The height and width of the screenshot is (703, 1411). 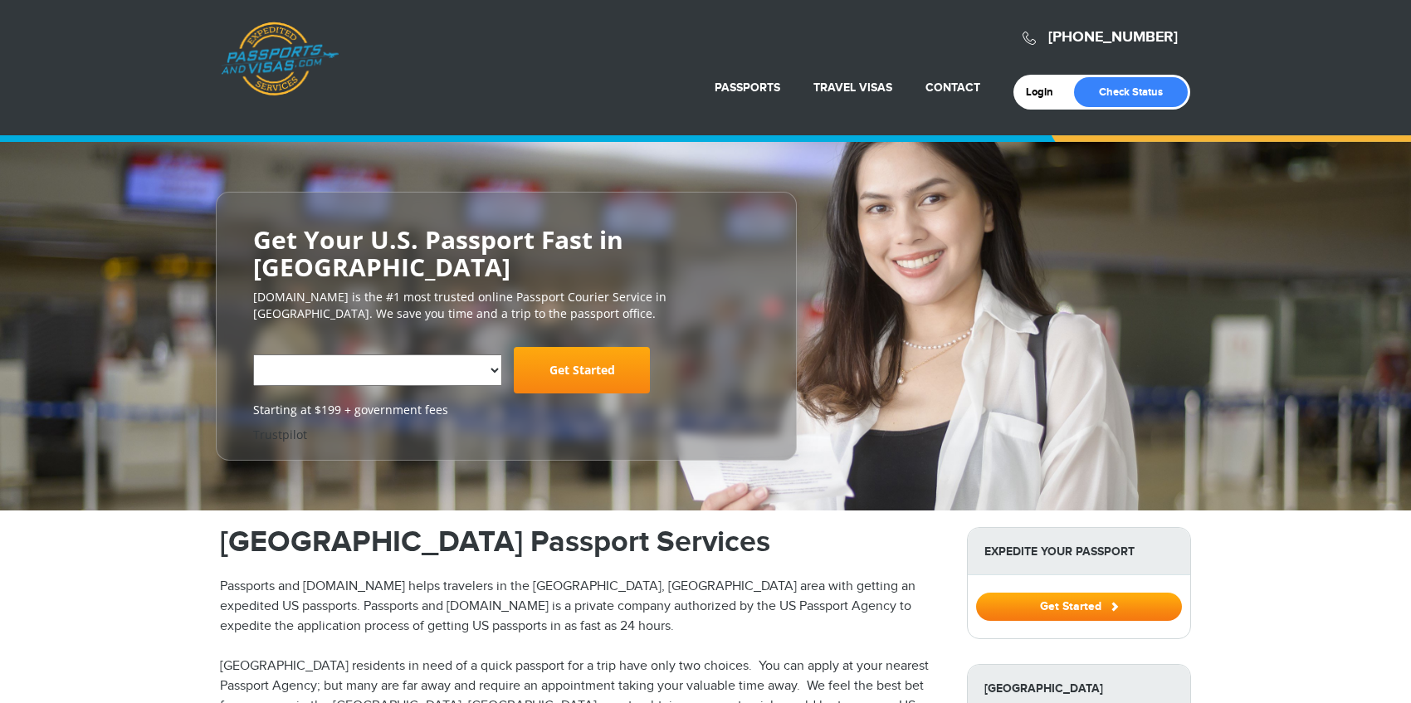 I want to click on a: Contact, so click(x=953, y=87).